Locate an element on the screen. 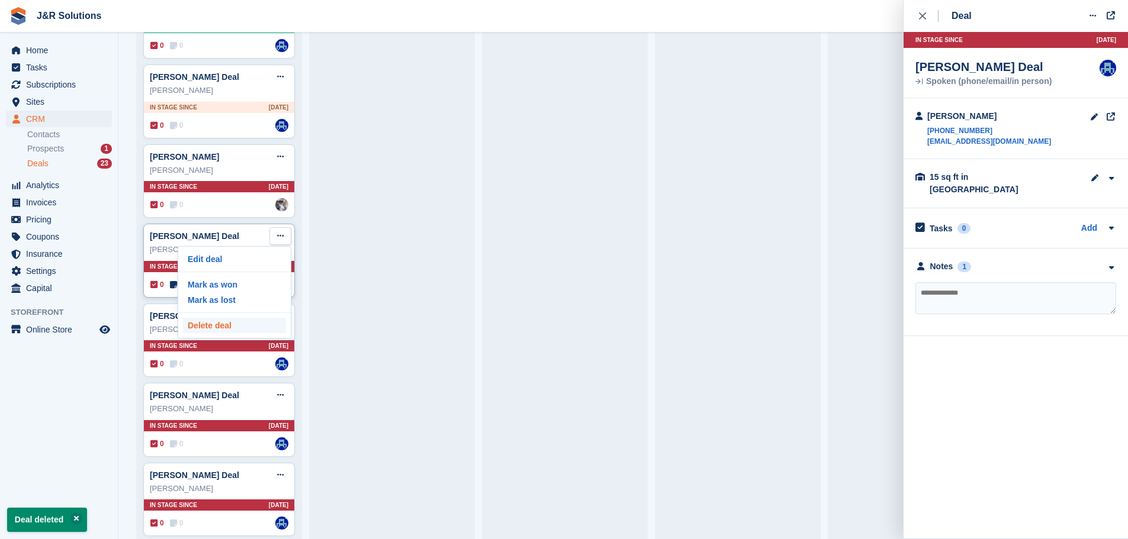  p: Delete deal is located at coordinates (234, 326).